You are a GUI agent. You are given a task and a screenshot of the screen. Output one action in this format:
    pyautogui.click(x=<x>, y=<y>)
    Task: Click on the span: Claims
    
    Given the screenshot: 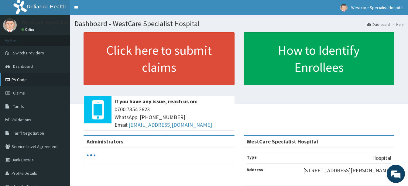 What is the action you would take?
    pyautogui.click(x=19, y=93)
    